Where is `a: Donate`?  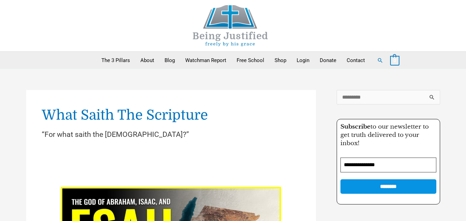
a: Donate is located at coordinates (328, 60).